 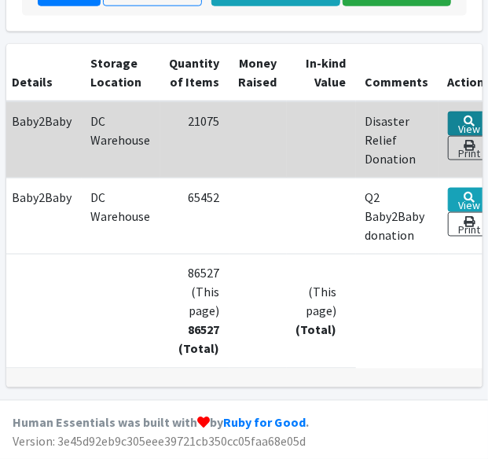 I want to click on a: Ruby for Good, so click(x=264, y=422).